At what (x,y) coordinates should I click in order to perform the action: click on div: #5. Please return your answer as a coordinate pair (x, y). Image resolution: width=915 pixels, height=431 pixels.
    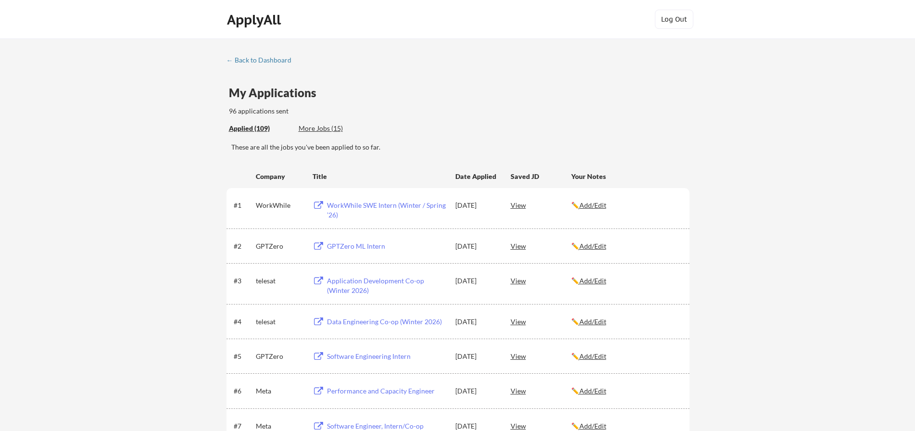
    Looking at the image, I should click on (243, 356).